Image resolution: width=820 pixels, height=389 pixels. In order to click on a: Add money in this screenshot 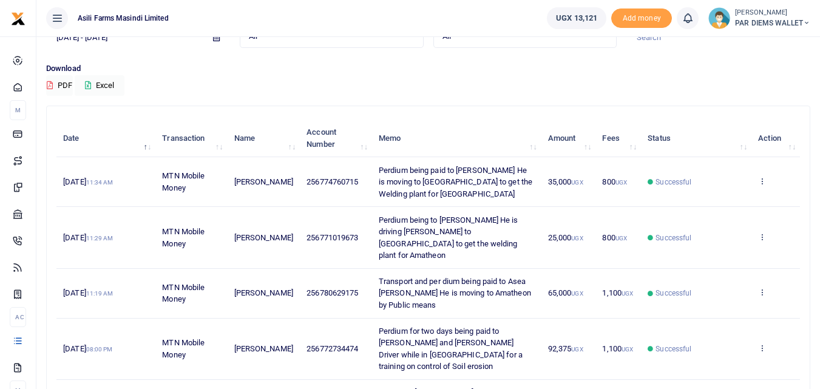, I will do `click(642, 17)`.